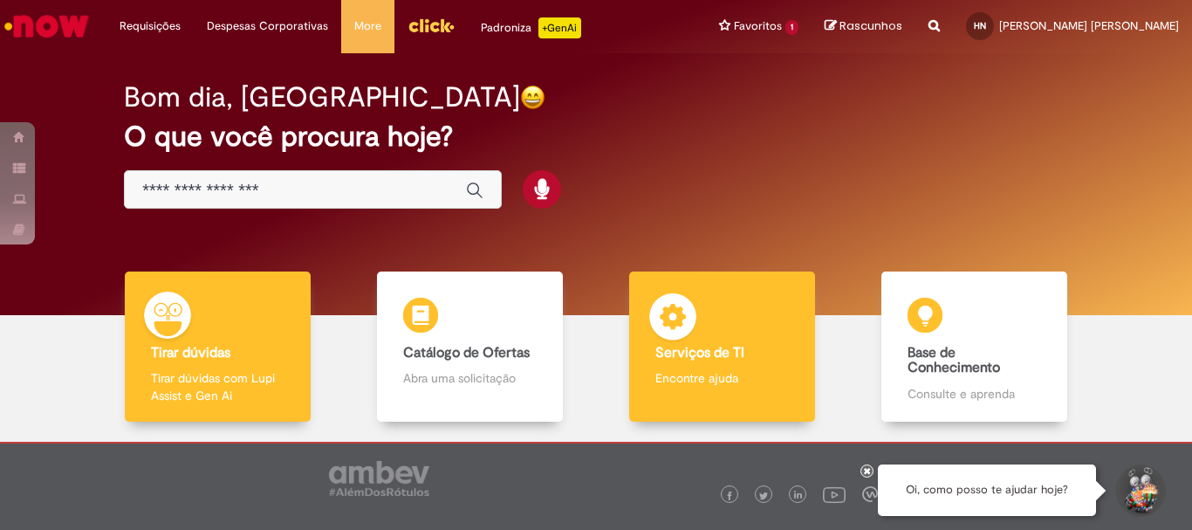 The height and width of the screenshot is (530, 1192). What do you see at coordinates (974, 394) in the screenshot?
I see `p: Consulte e aprenda` at bounding box center [974, 394].